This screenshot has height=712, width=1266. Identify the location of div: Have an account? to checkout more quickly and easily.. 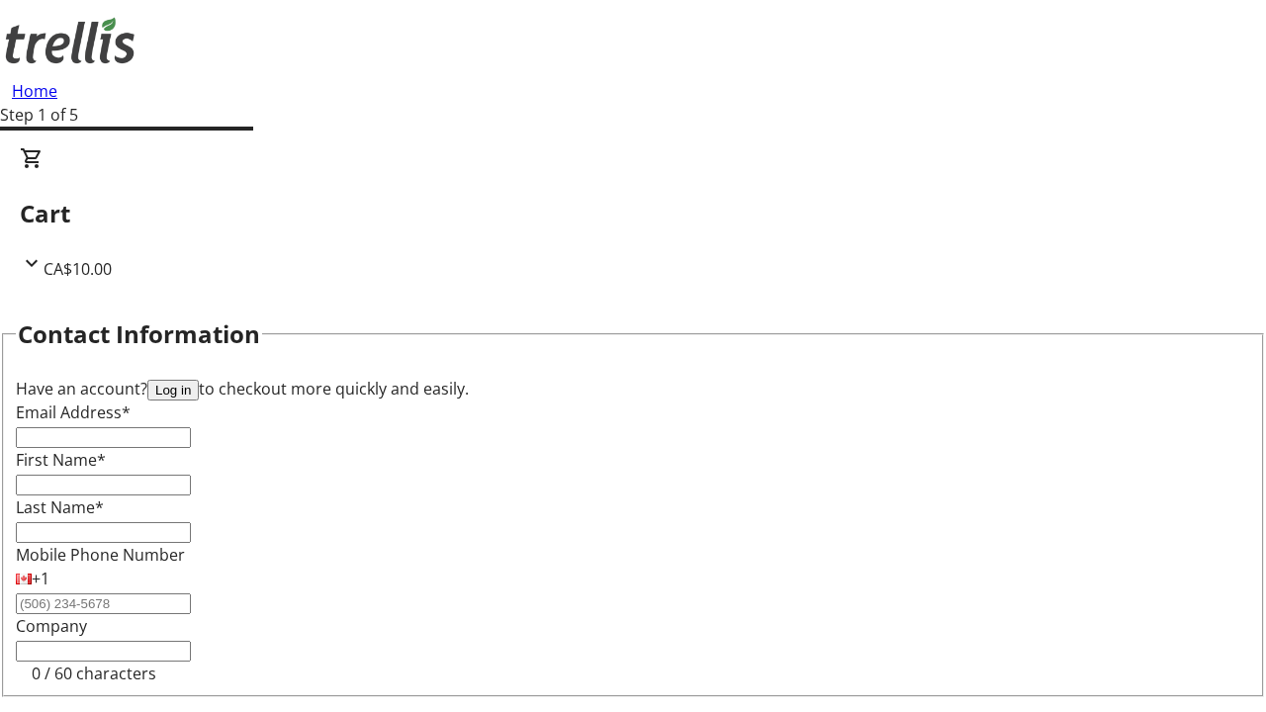
(633, 389).